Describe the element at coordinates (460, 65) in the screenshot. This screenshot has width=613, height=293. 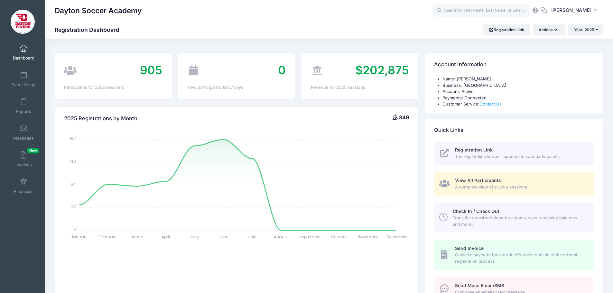
I see `h4: Account Information` at that location.